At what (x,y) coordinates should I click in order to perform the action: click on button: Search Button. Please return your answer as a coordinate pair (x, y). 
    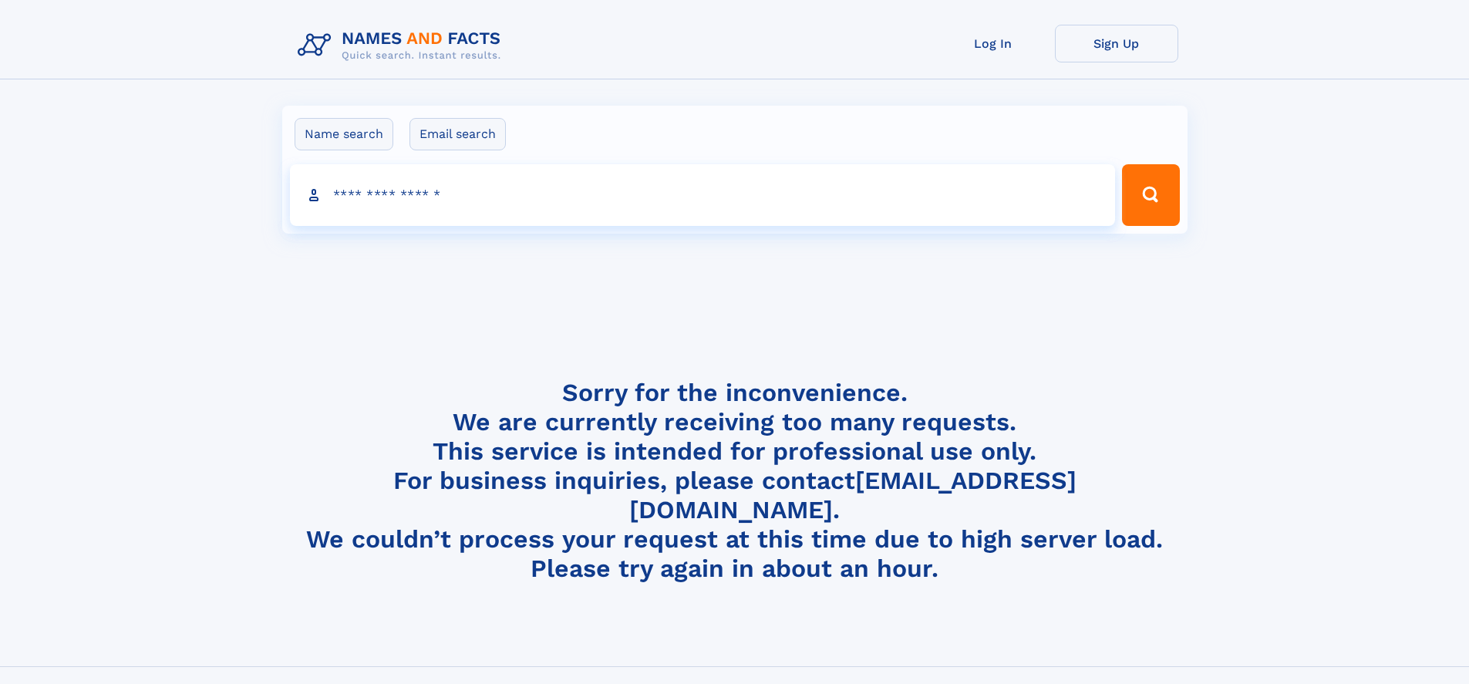
    Looking at the image, I should click on (1150, 195).